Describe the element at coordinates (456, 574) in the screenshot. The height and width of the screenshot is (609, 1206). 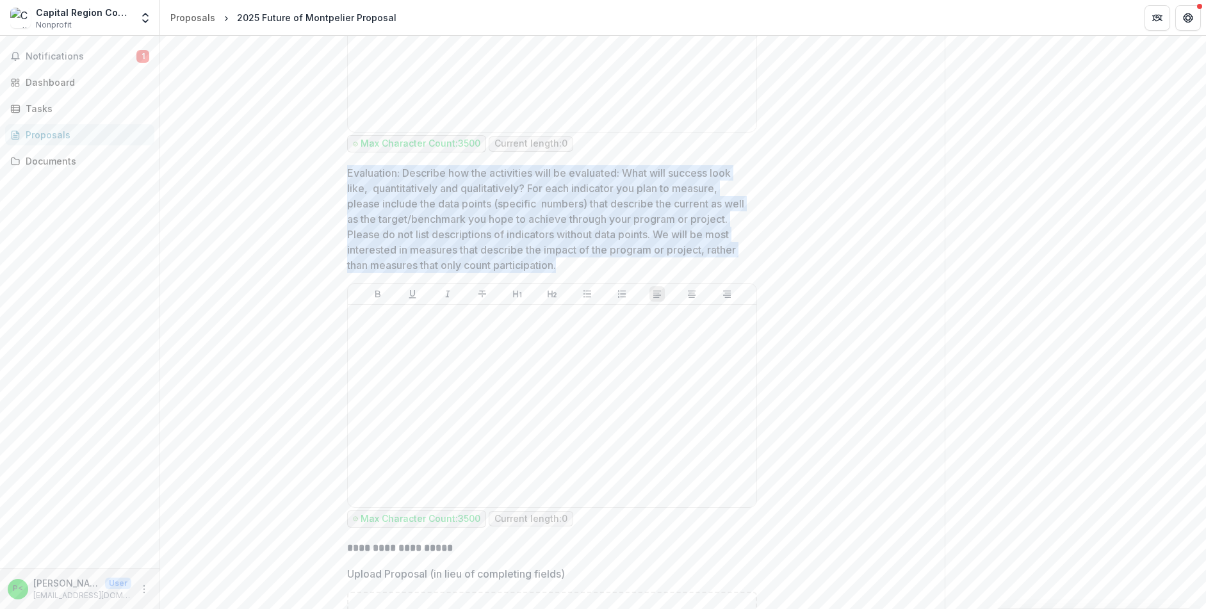
I see `p: Upload Proposal (in lieu of completing fields)` at that location.